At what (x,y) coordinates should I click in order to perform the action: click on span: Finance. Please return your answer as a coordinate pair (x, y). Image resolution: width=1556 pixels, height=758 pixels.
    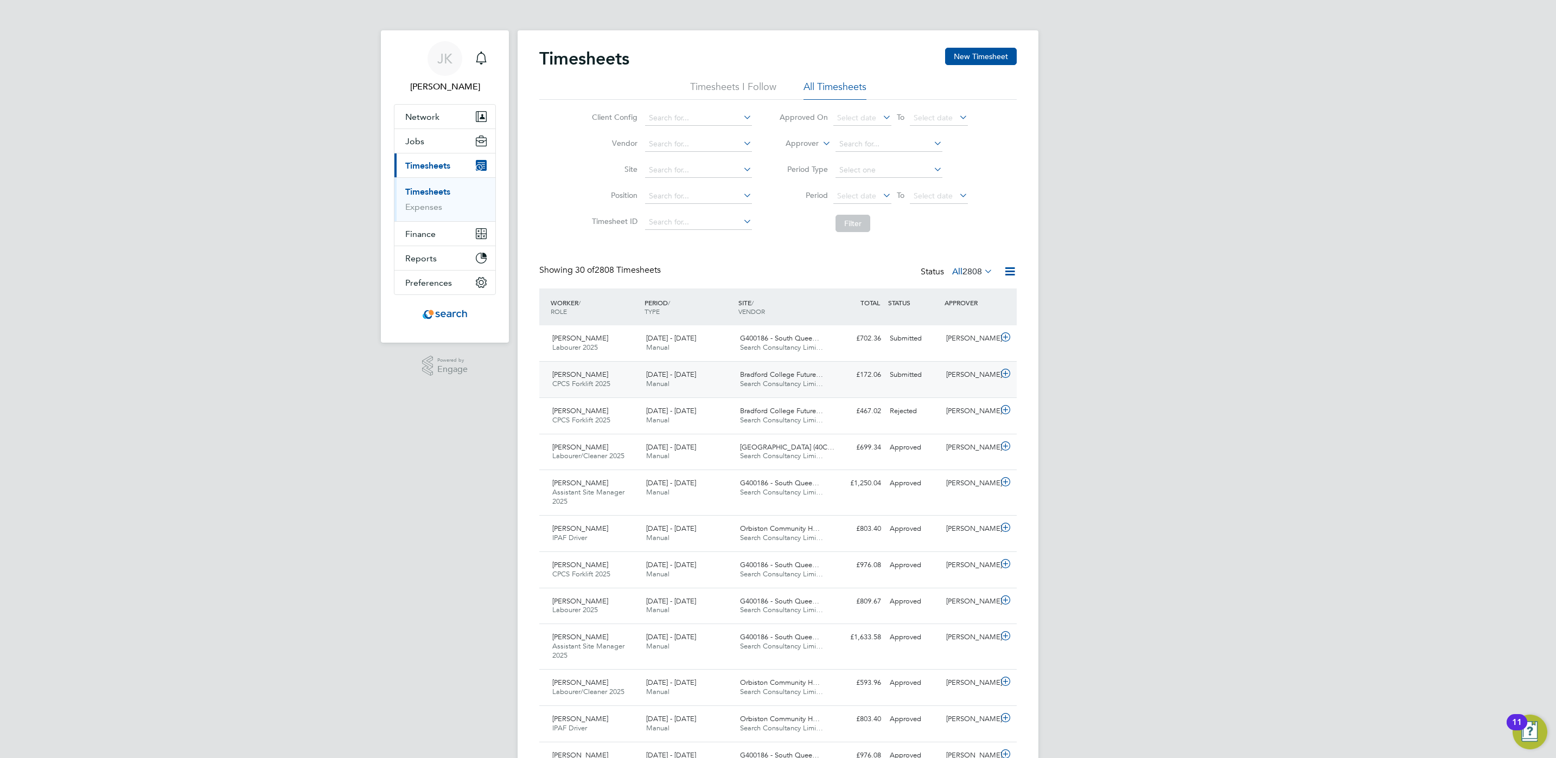
    Looking at the image, I should click on (420, 234).